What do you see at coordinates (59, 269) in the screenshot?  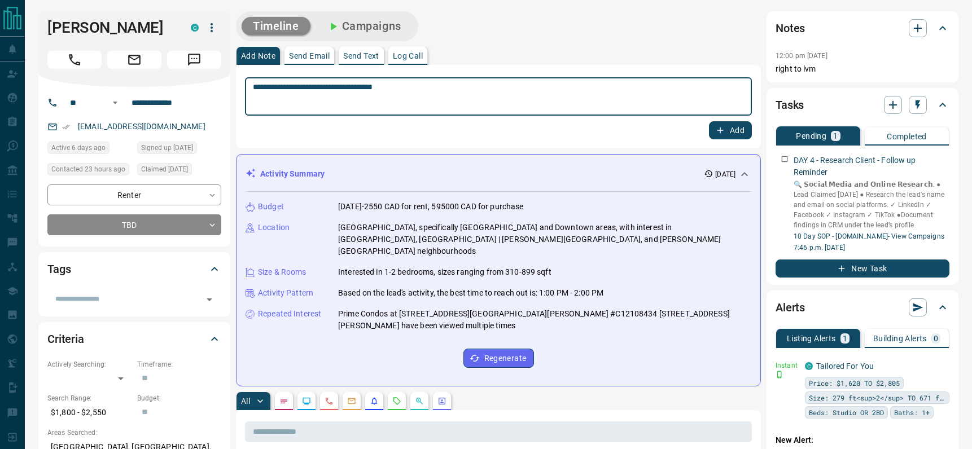 I see `h2: Tags` at bounding box center [59, 269].